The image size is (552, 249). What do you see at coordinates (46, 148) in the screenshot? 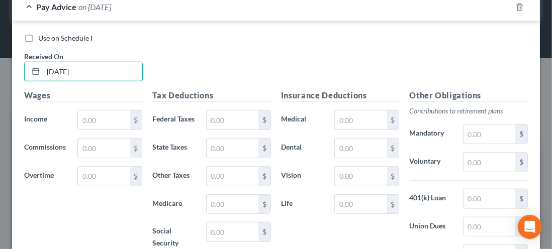
I see `label: Commissions` at bounding box center [46, 148].